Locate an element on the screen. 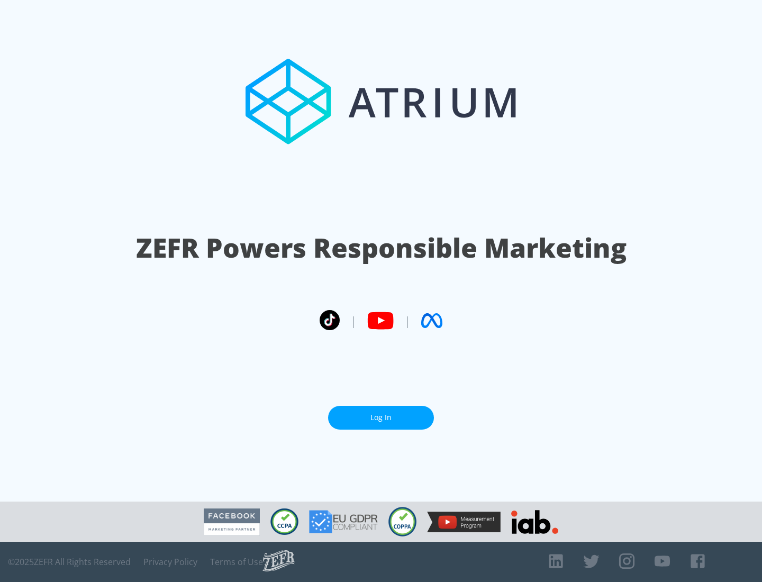  img: GDPR Compliant is located at coordinates (343, 522).